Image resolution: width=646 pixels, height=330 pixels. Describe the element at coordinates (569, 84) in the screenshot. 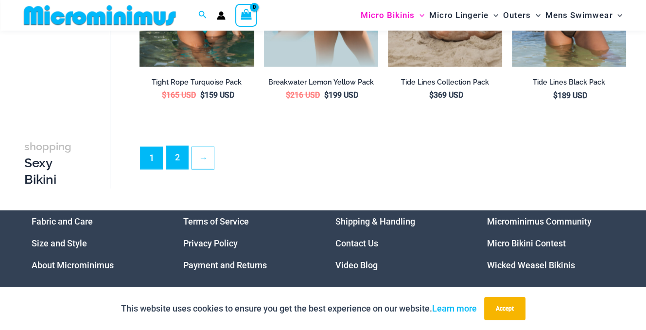

I see `a: Tide Lines Black Pack` at that location.